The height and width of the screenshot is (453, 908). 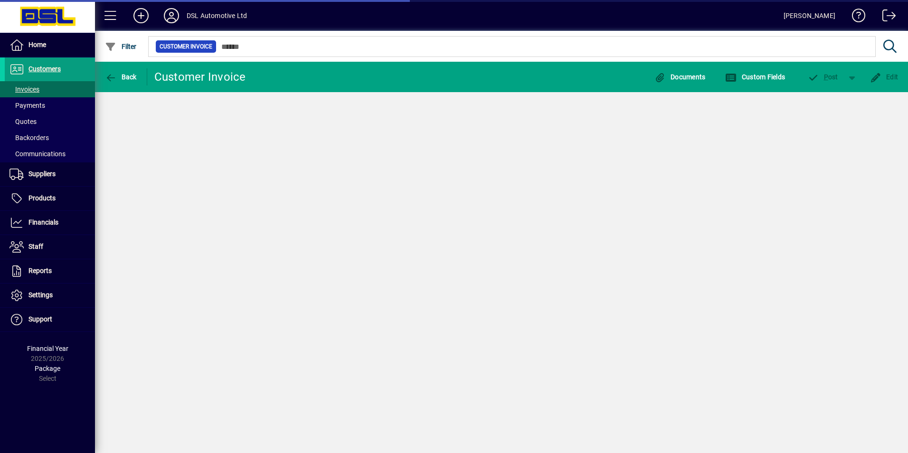 What do you see at coordinates (855, 17) in the screenshot?
I see `a: Knowledge Base` at bounding box center [855, 17].